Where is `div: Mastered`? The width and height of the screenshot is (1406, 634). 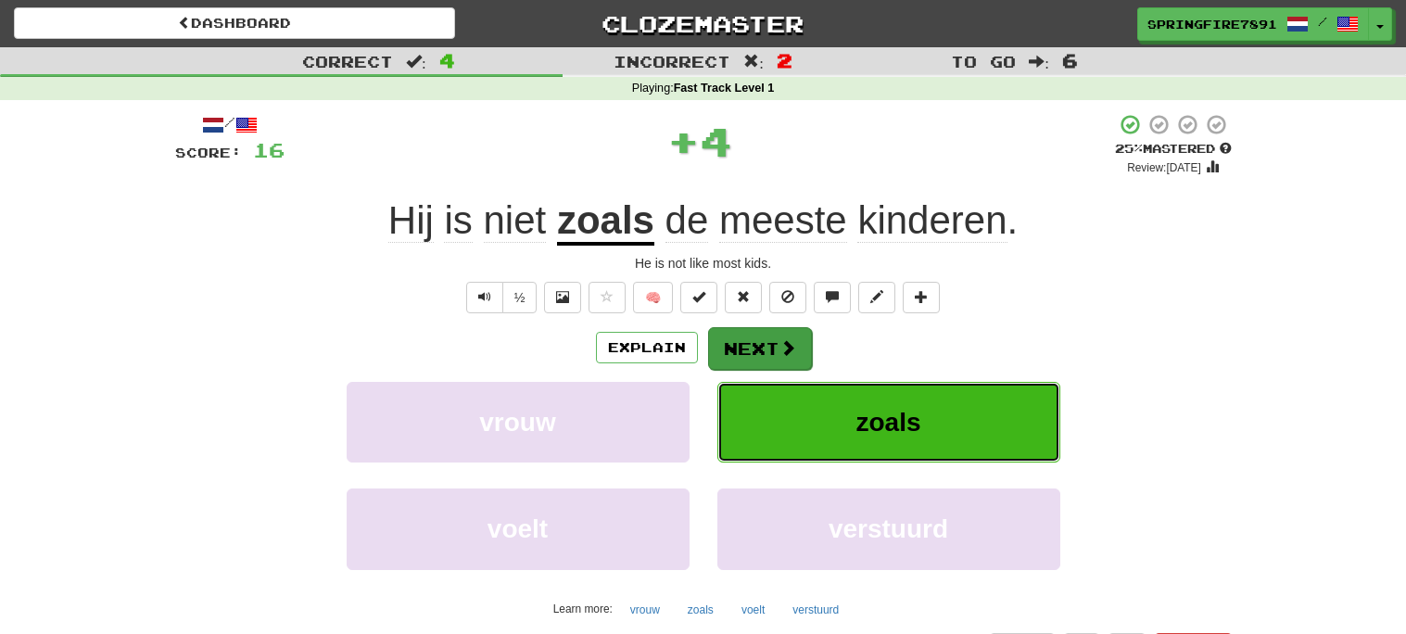 div: Mastered is located at coordinates (1173, 149).